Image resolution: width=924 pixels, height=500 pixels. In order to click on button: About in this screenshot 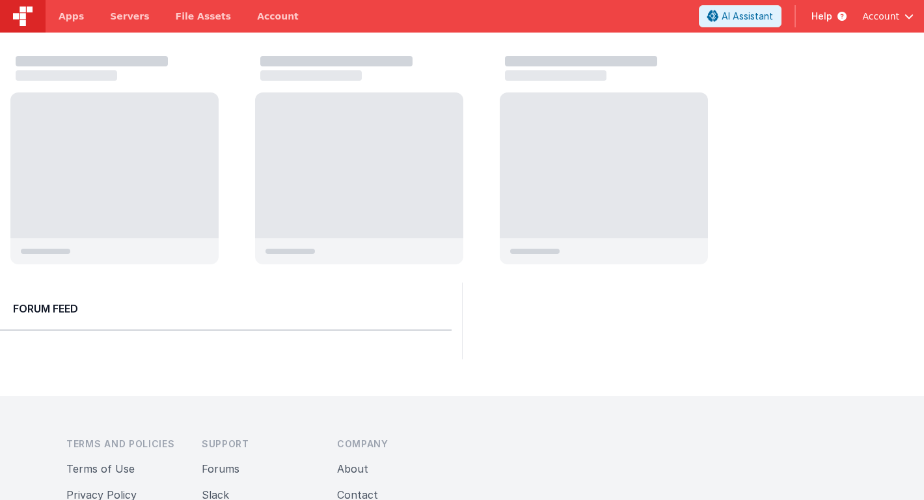, I will do `click(353, 469)`.